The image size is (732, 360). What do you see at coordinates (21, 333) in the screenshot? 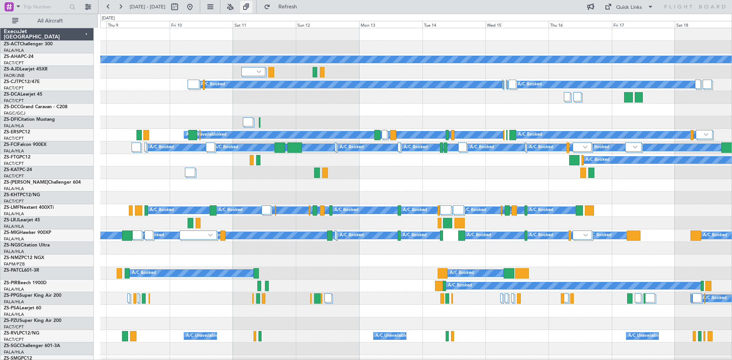
I see `a: ZS-RVLPC12/NG` at bounding box center [21, 333].